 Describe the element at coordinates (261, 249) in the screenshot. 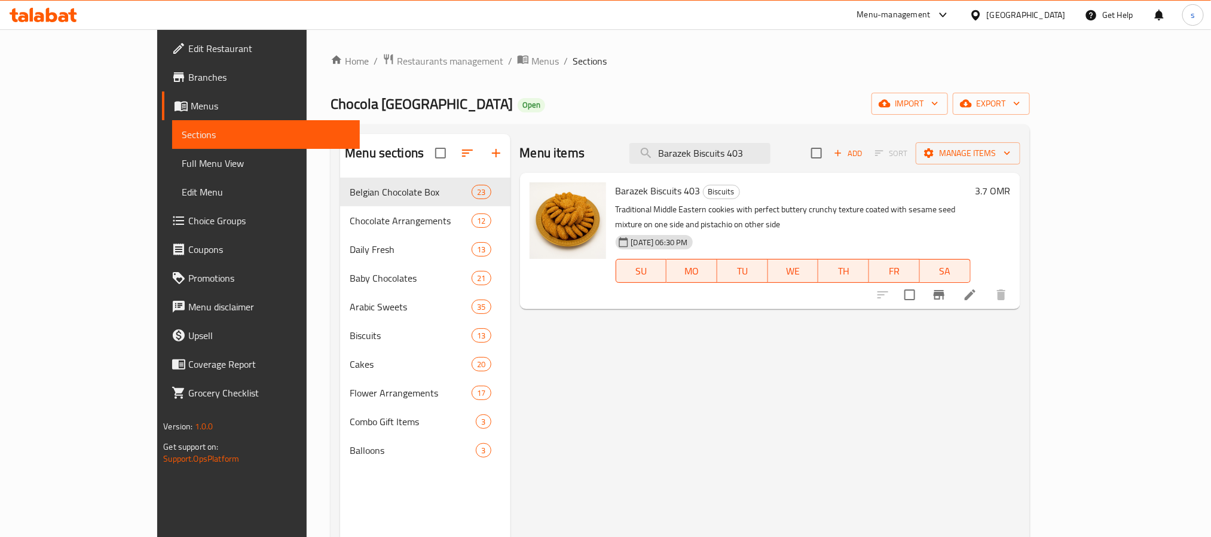

I see `a: Coupons` at that location.